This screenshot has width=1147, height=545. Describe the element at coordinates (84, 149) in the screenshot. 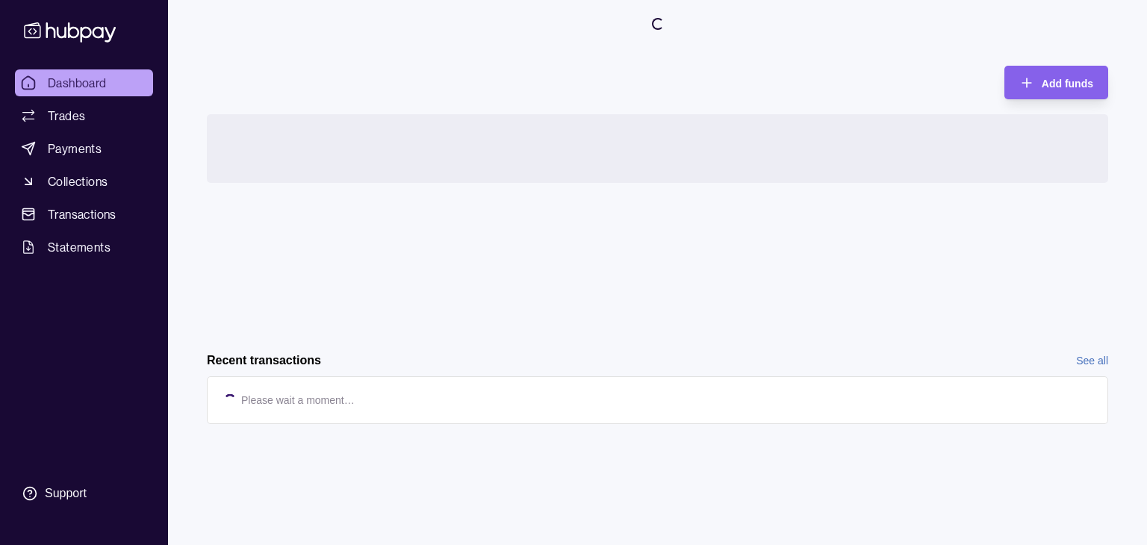

I see `a: Payments` at that location.